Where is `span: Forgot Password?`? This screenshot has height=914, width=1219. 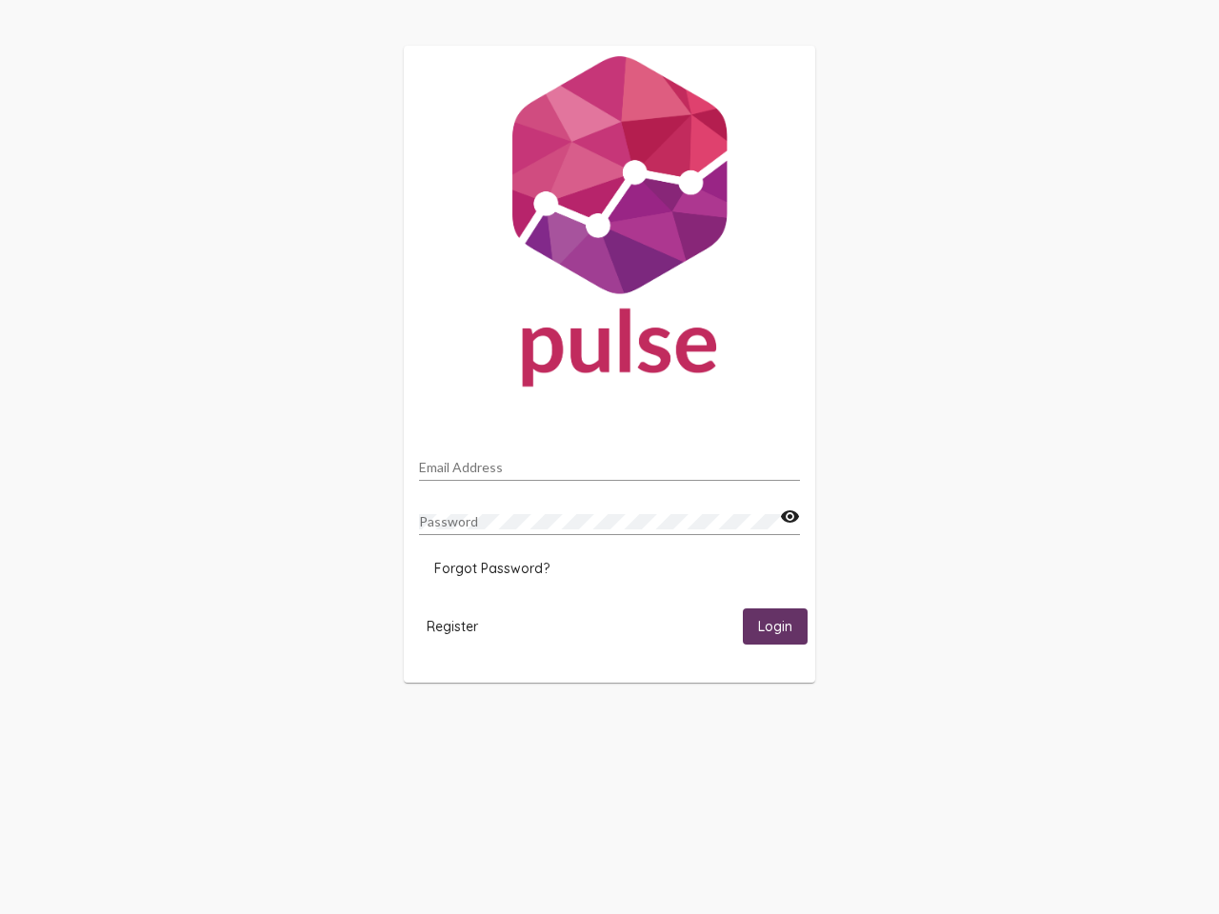
span: Forgot Password? is located at coordinates (491, 568).